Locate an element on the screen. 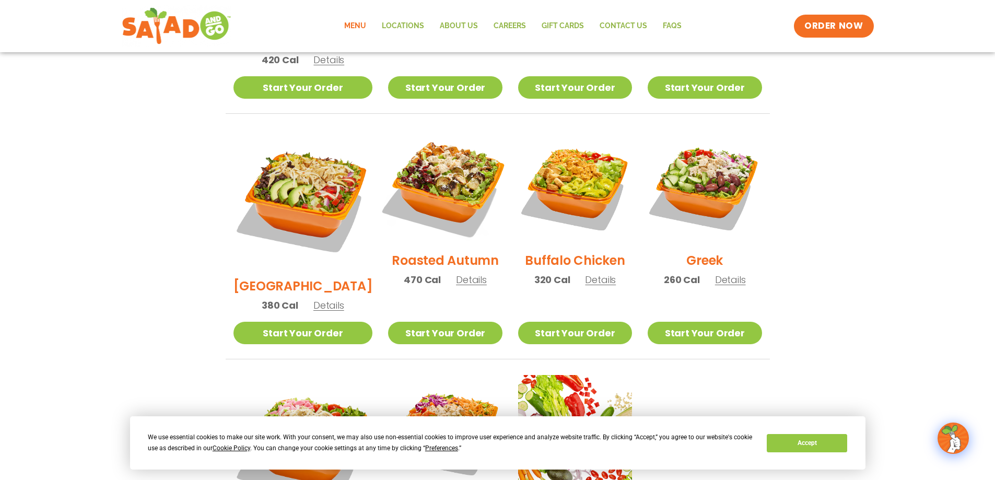  a: FAQs is located at coordinates (672, 26).